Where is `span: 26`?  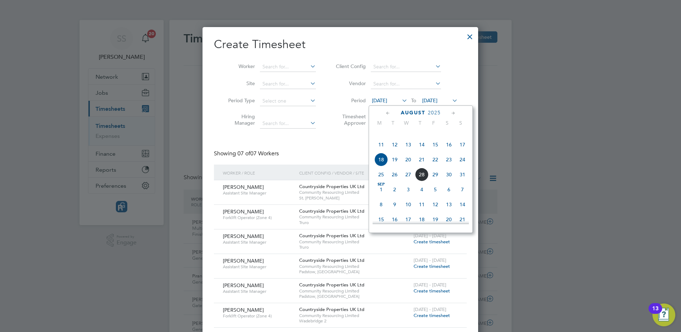 span: 26 is located at coordinates (395, 175).